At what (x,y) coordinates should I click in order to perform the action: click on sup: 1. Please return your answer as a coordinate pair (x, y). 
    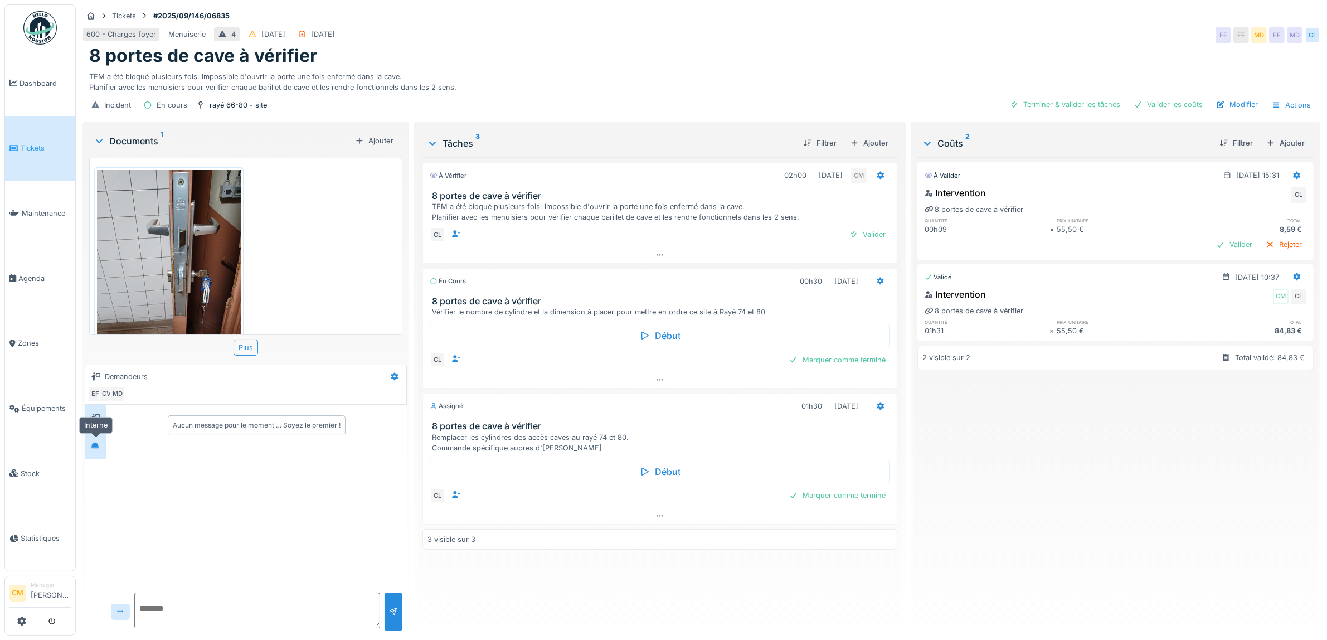
    Looking at the image, I should click on (162, 141).